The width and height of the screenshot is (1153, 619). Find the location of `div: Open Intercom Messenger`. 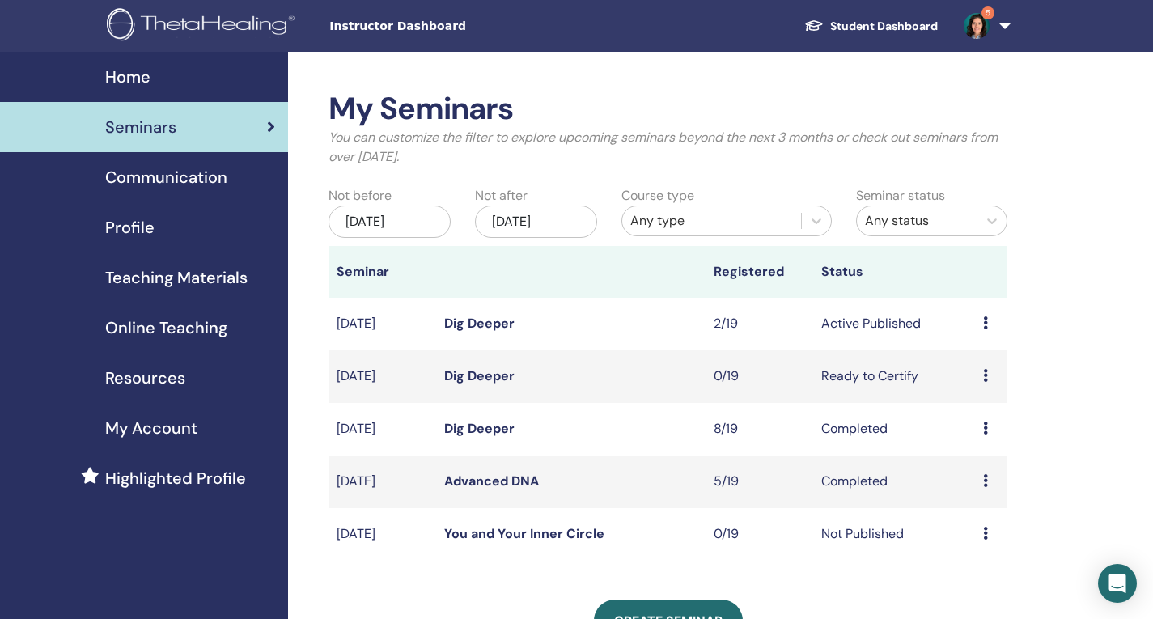

div: Open Intercom Messenger is located at coordinates (1117, 583).